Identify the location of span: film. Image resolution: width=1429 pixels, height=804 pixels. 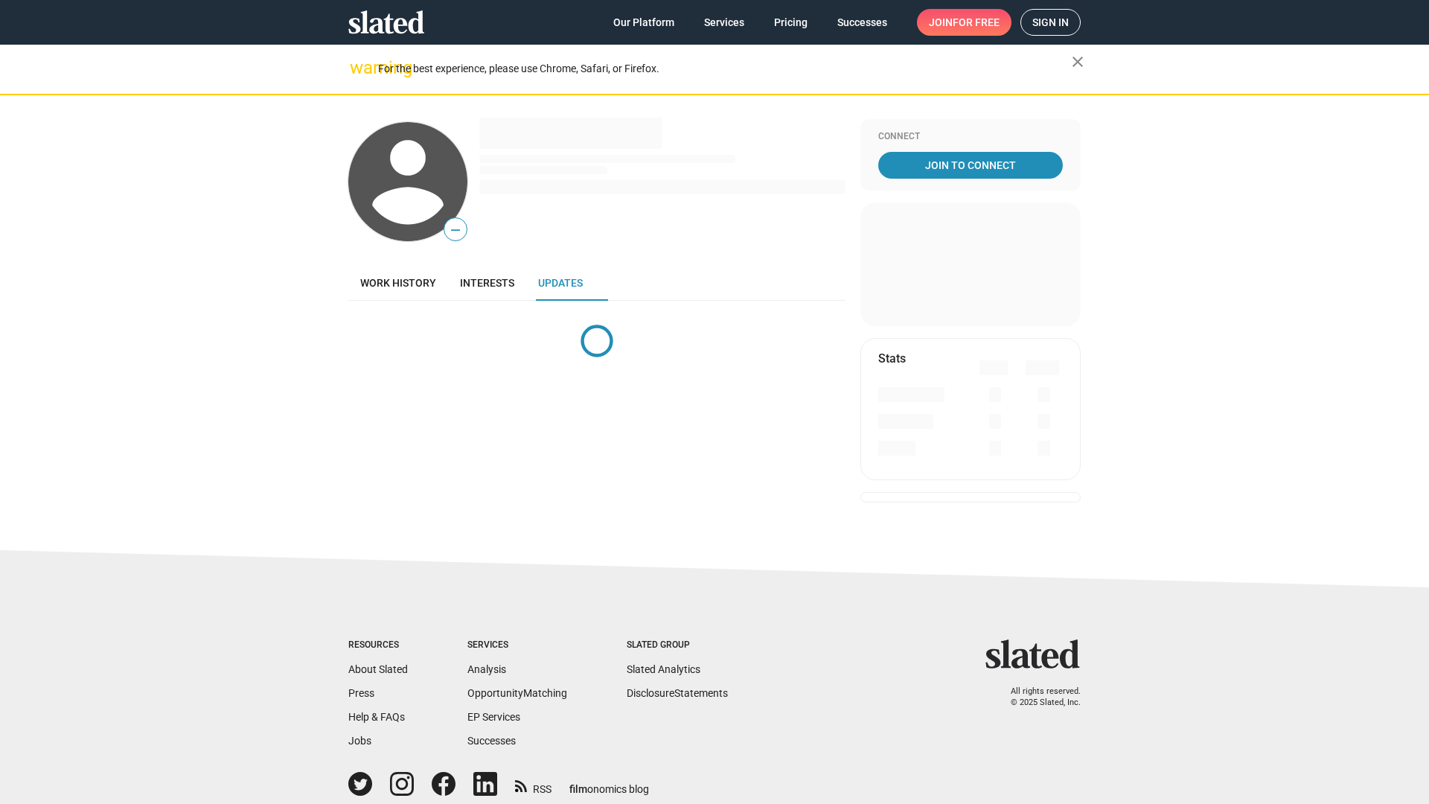
(578, 789).